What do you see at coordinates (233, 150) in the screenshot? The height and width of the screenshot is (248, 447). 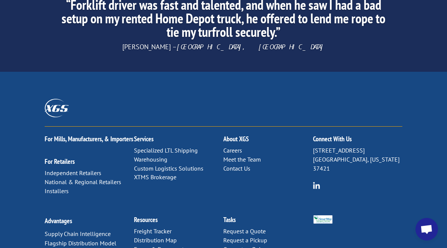 I see `a: Careers` at bounding box center [233, 150].